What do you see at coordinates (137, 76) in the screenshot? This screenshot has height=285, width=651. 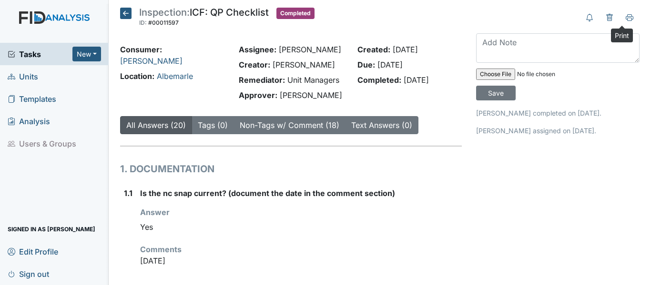 I see `strong: Location:` at bounding box center [137, 76].